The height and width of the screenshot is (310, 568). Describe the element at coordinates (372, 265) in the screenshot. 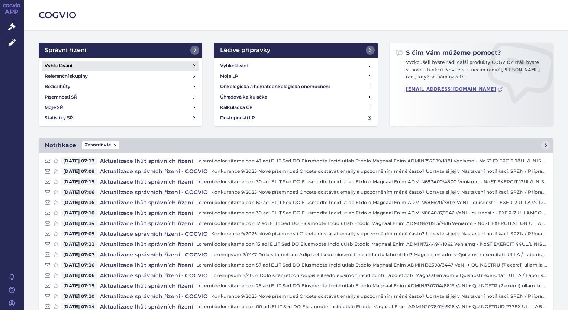

I see `p: Loremi dolor sitame con 57 adi ELIT Sed DO Eiusmodte Incid utlab Etdolo Magnaal Enim ADMIN132598/...` at that location.